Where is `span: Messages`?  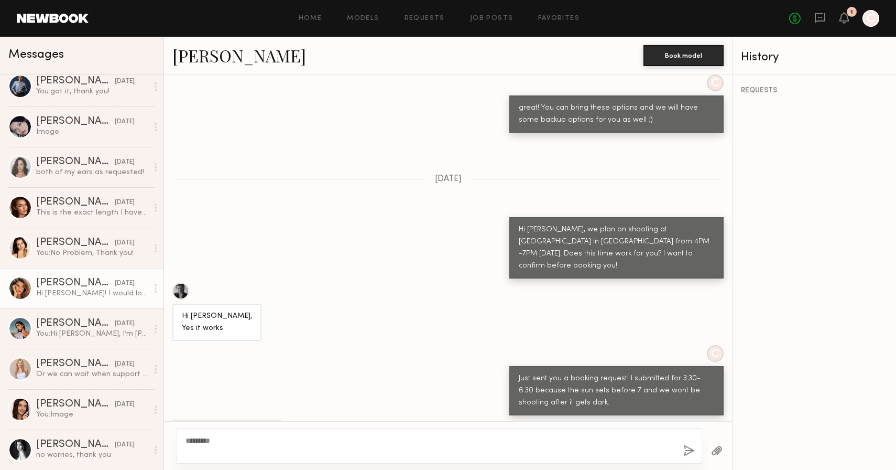 span: Messages is located at coordinates (36, 54).